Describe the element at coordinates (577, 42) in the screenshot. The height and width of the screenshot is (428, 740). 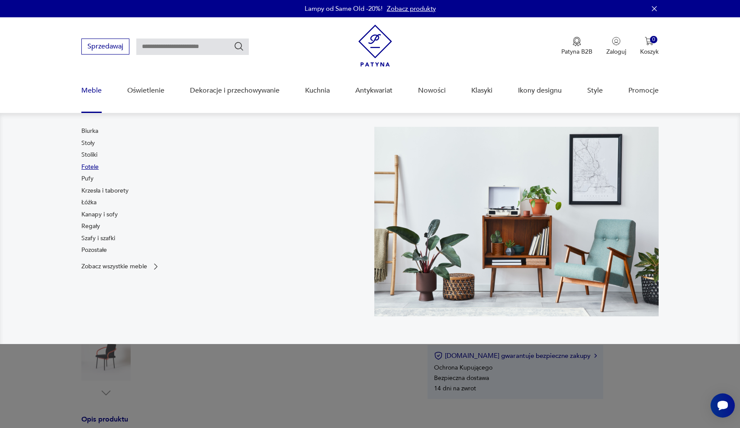
I see `img: Ikona medalu` at that location.